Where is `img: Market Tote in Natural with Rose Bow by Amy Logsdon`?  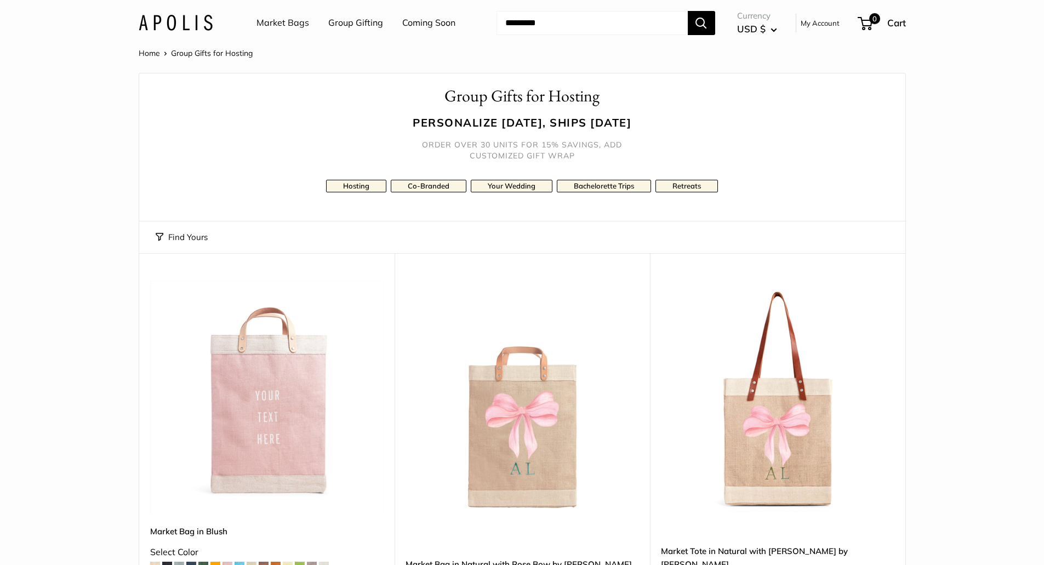
img: Market Tote in Natural with Rose Bow by Amy Logsdon is located at coordinates (778, 397).